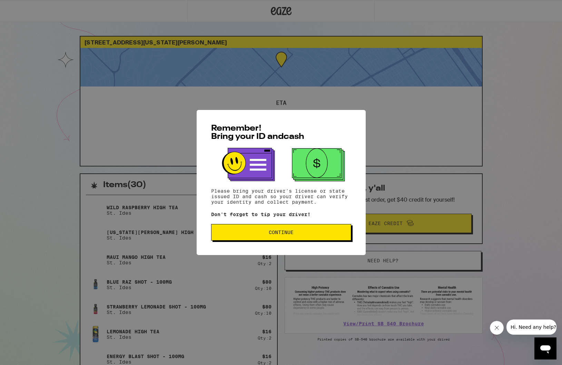  I want to click on button: Continue, so click(281, 232).